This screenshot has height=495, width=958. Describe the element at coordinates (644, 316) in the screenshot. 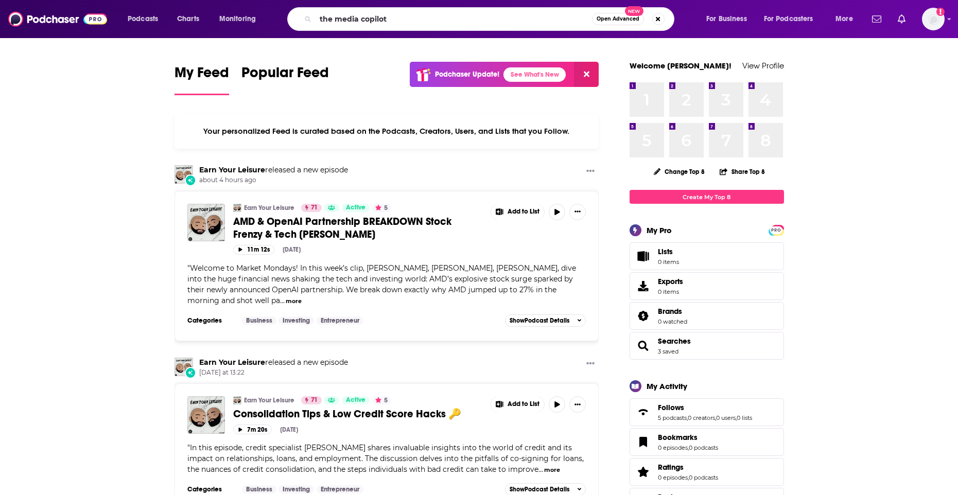

I see `a: Brands` at that location.